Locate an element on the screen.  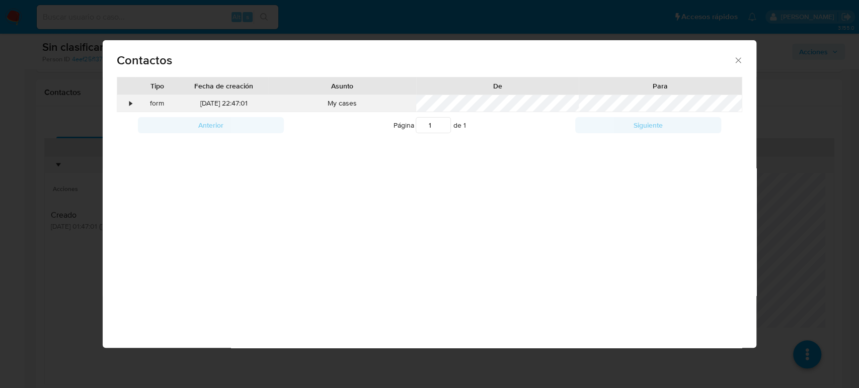
span: Página de is located at coordinates (429, 125).